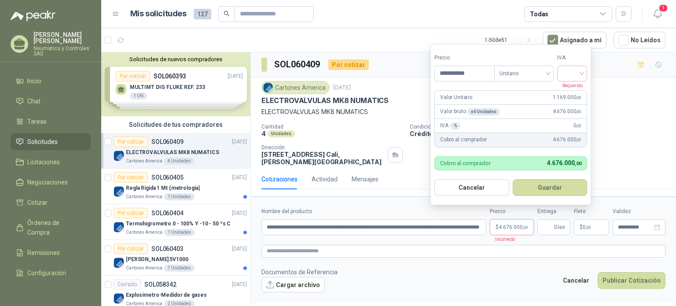 This screenshot has height=306, width=676. What do you see at coordinates (51, 101) in the screenshot?
I see `a: Chat` at bounding box center [51, 101].